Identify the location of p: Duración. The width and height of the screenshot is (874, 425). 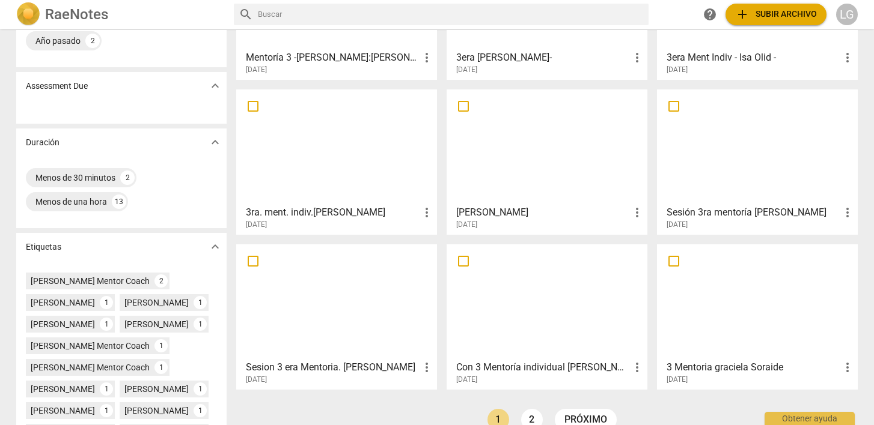
(43, 142).